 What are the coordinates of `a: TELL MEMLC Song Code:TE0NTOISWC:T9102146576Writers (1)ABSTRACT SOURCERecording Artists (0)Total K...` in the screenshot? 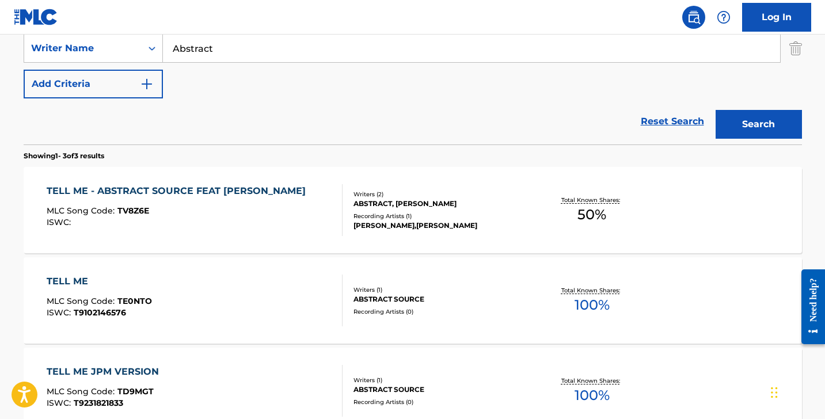 It's located at (413, 301).